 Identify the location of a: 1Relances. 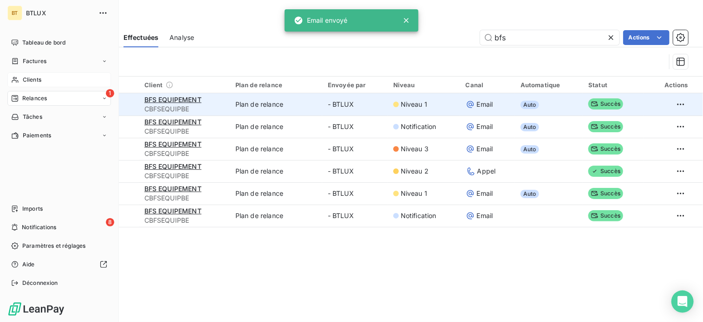
(59, 98).